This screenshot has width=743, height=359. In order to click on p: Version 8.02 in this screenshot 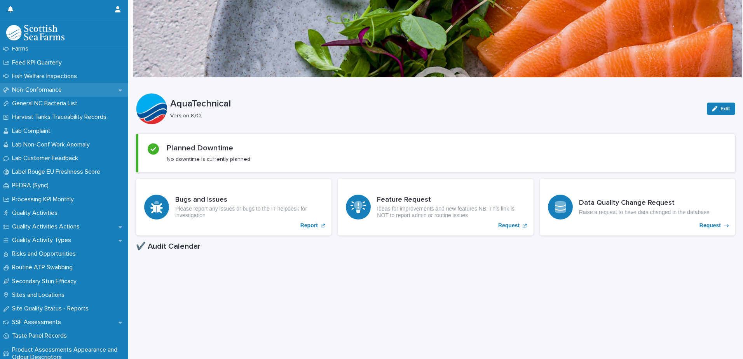, I will do `click(434, 116)`.